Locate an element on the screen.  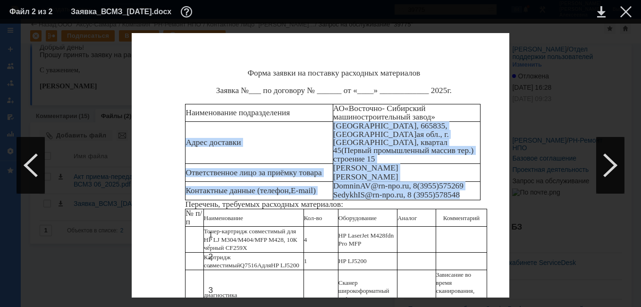
span: E is located at coordinates (293, 190).